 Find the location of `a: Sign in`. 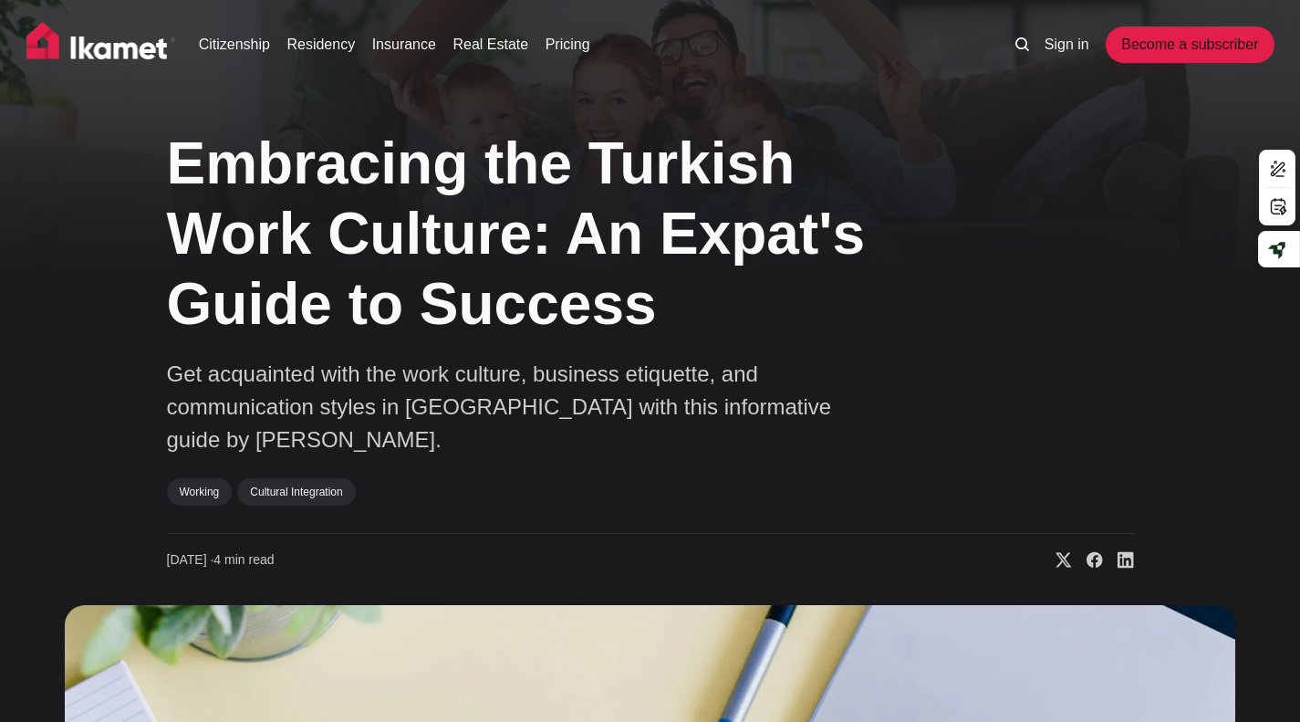

a: Sign in is located at coordinates (1067, 45).